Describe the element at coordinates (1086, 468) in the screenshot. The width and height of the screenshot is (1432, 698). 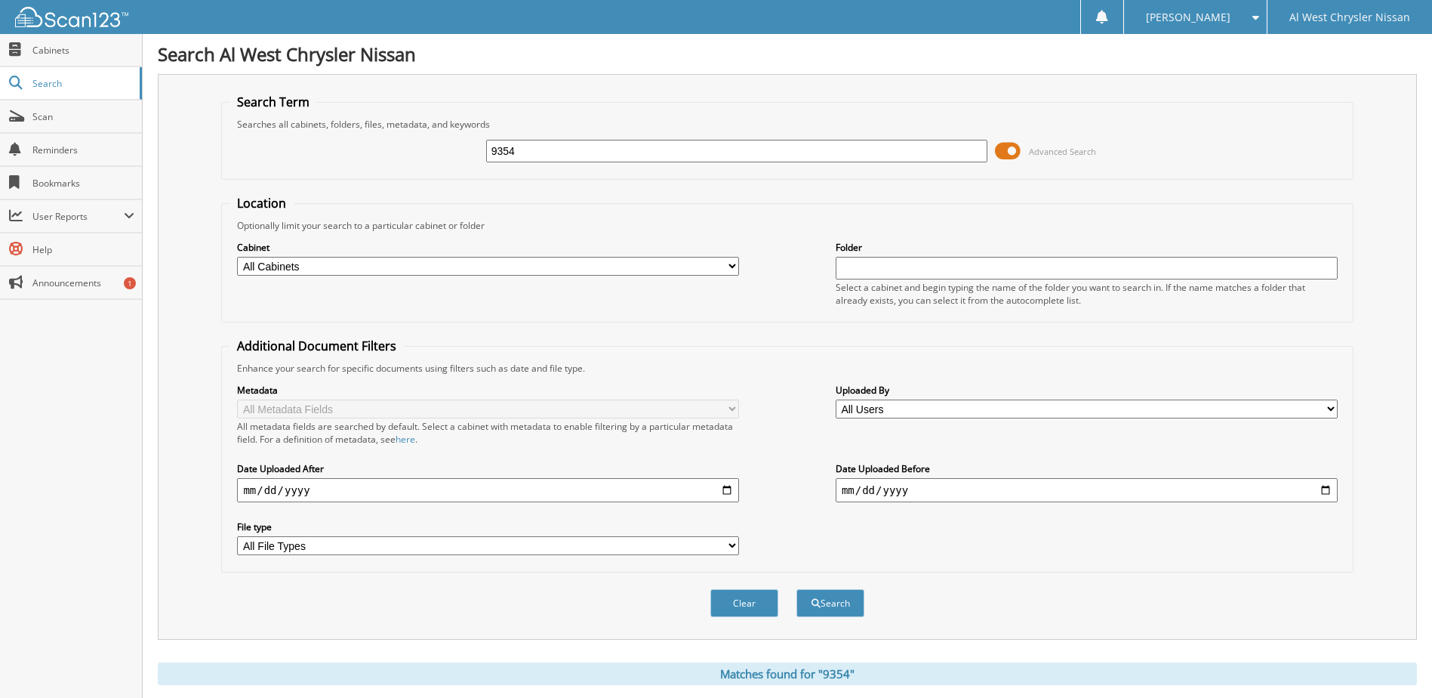
I see `label: Date Uploaded Before` at that location.